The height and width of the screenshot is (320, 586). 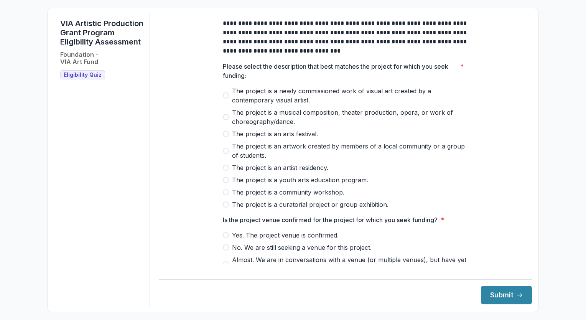 What do you see at coordinates (280, 168) in the screenshot?
I see `span: The project is an artist residency.` at bounding box center [280, 168].